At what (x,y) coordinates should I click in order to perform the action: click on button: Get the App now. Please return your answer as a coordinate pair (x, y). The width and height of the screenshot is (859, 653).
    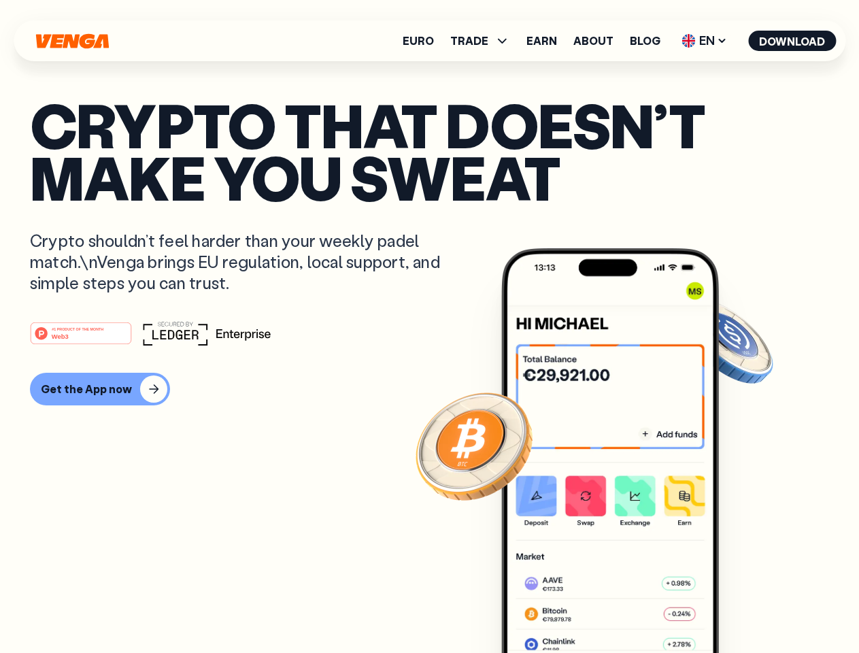
    Looking at the image, I should click on (100, 389).